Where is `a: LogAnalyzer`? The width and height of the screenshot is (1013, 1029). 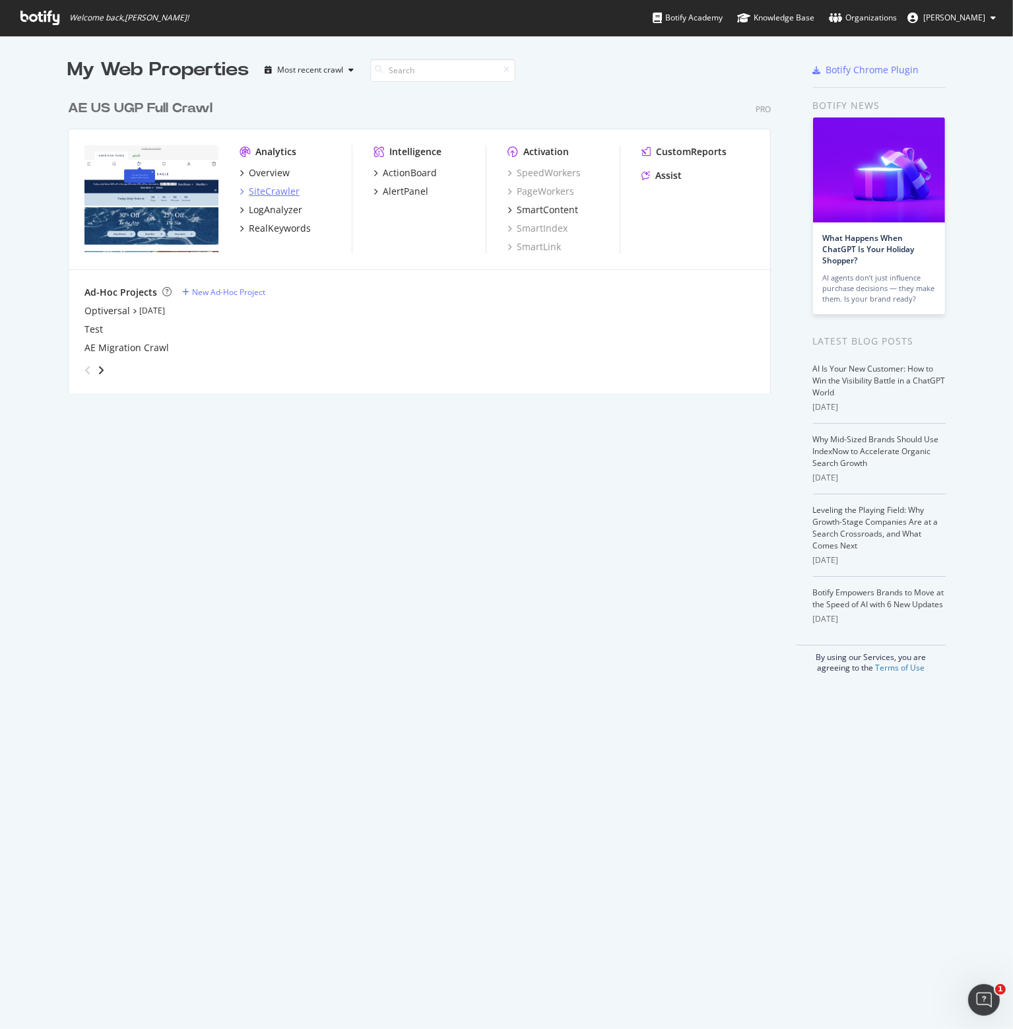
a: LogAnalyzer is located at coordinates (271, 210).